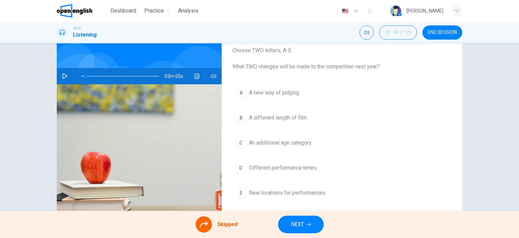 The height and width of the screenshot is (238, 519). I want to click on span: 03m 05s, so click(177, 76).